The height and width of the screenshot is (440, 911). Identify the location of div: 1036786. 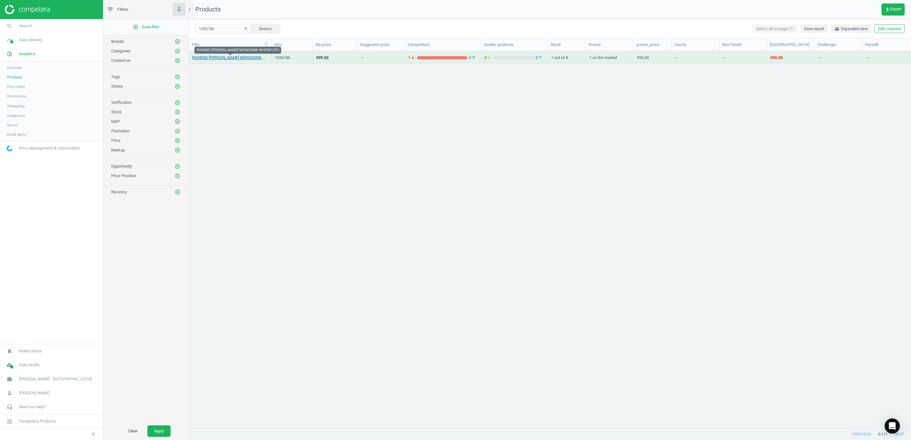
(292, 58).